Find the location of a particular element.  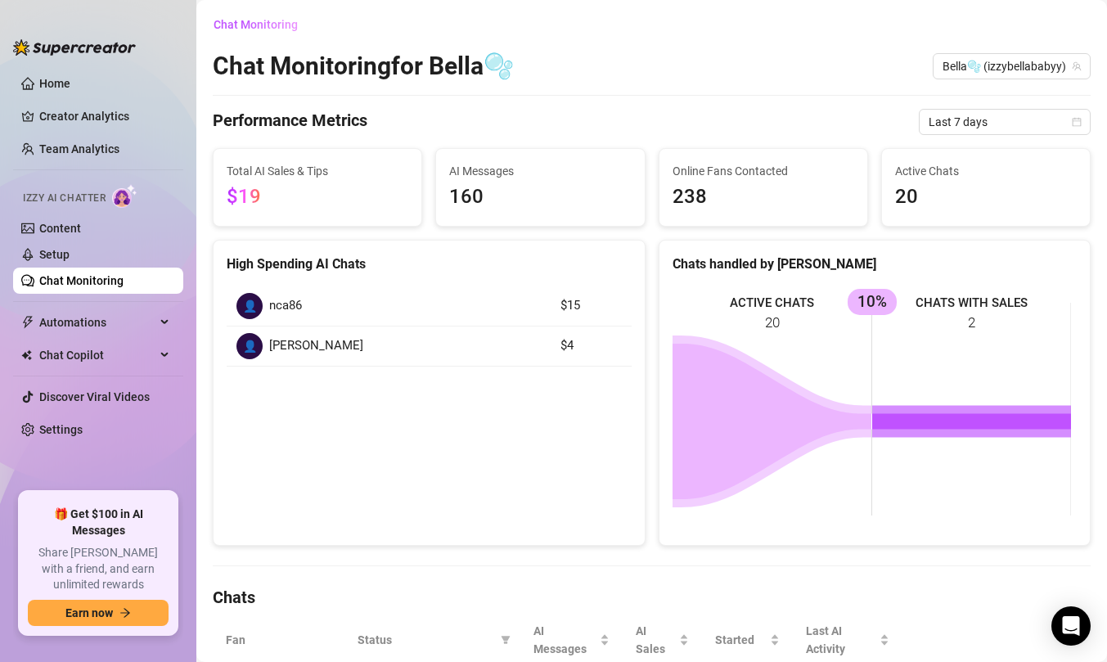

a: Home is located at coordinates (55, 83).